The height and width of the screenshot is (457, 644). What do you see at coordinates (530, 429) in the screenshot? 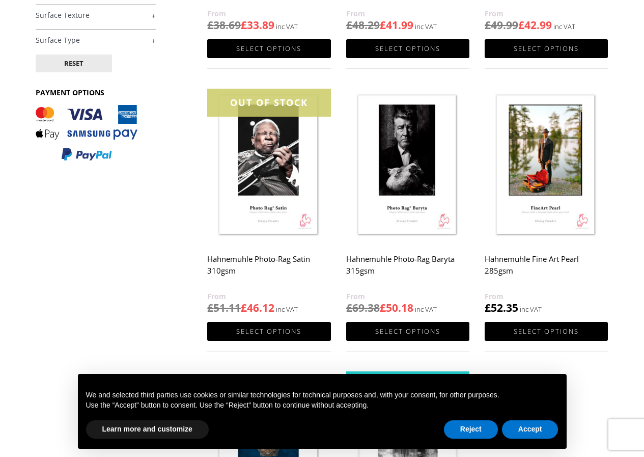
I see `button: Accept` at bounding box center [530, 429].